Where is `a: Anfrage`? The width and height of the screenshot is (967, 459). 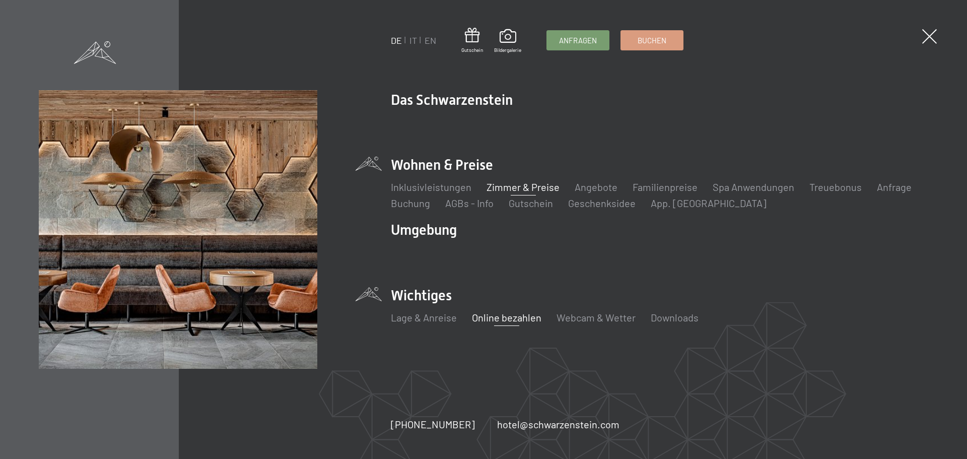 a: Anfrage is located at coordinates (894, 187).